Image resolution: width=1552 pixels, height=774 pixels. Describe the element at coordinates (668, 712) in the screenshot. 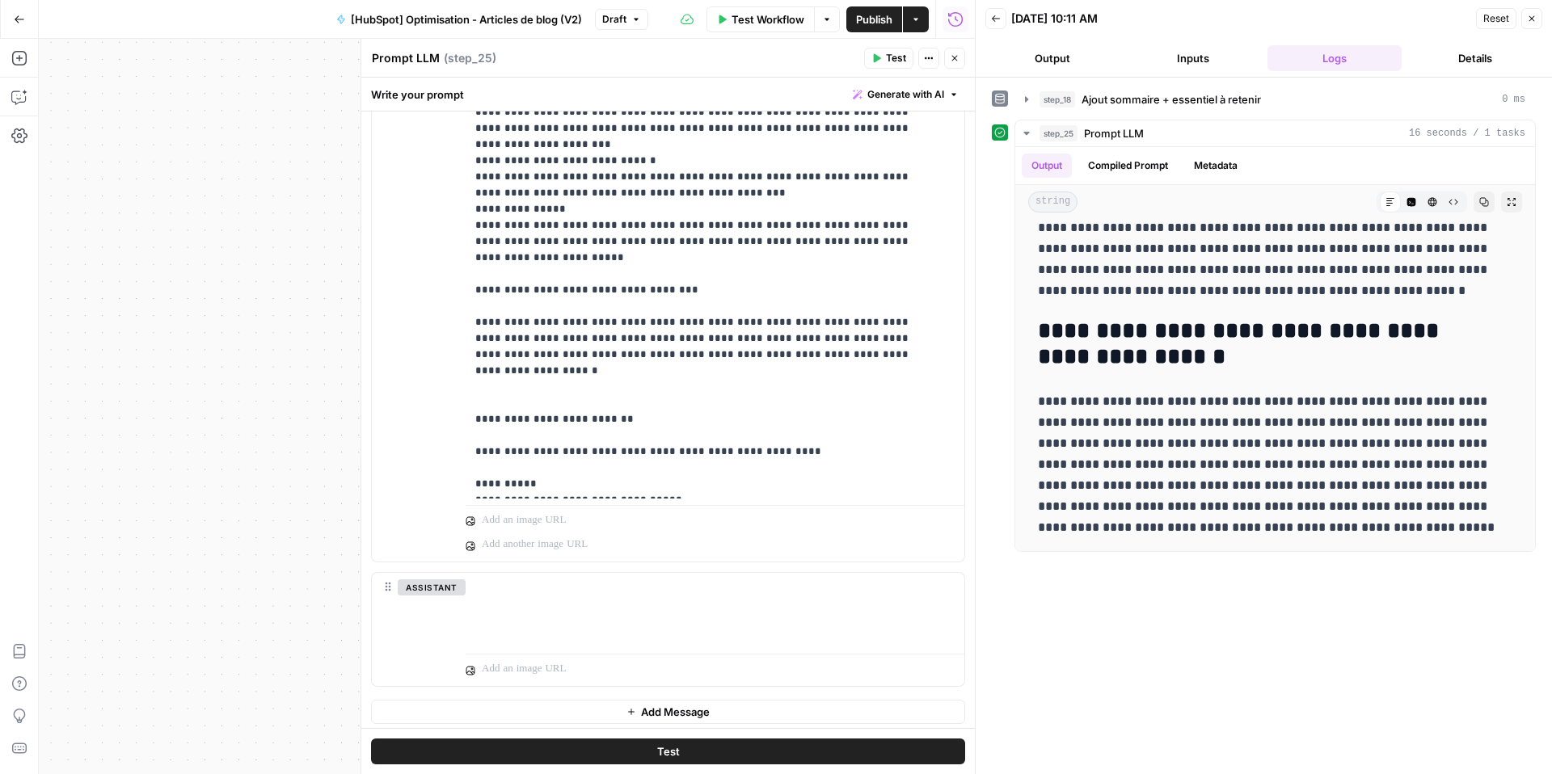

I see `button: Add Message` at that location.